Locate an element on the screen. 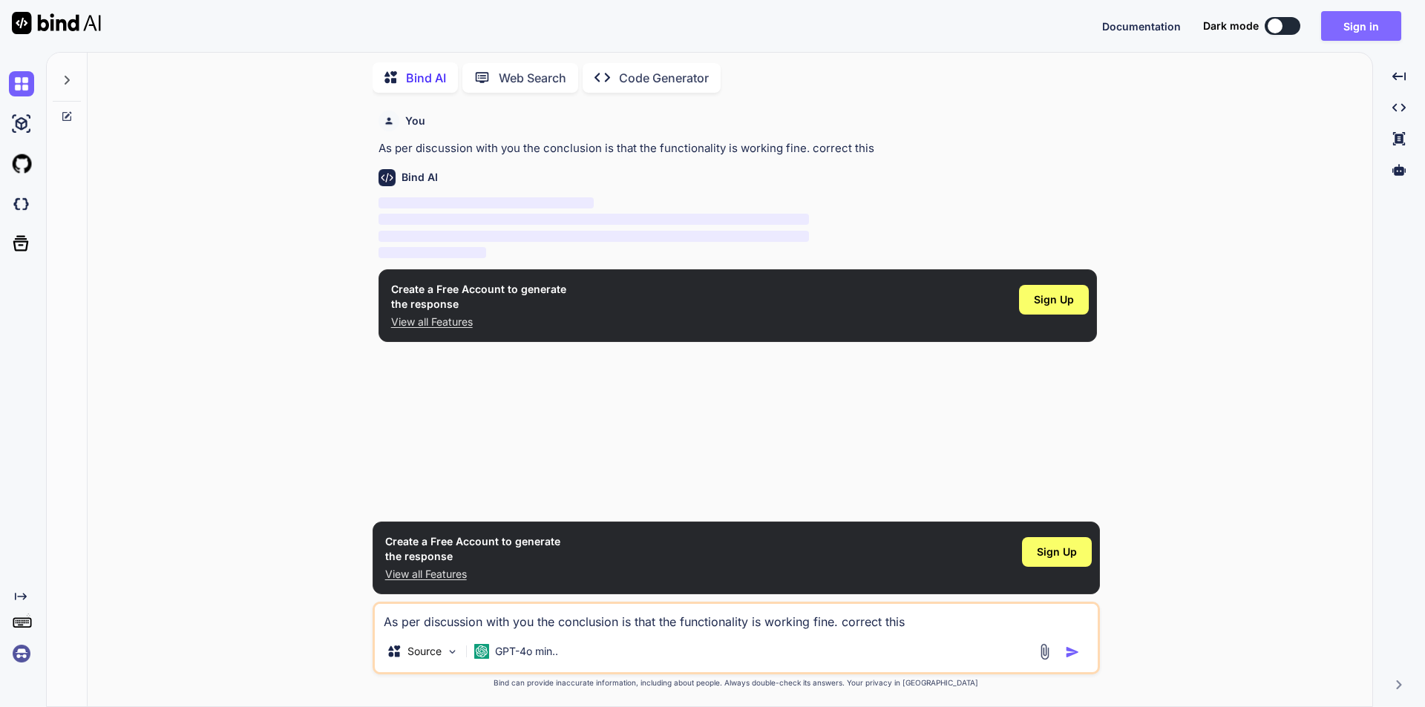 This screenshot has width=1425, height=707. p: Web Search is located at coordinates (532, 78).